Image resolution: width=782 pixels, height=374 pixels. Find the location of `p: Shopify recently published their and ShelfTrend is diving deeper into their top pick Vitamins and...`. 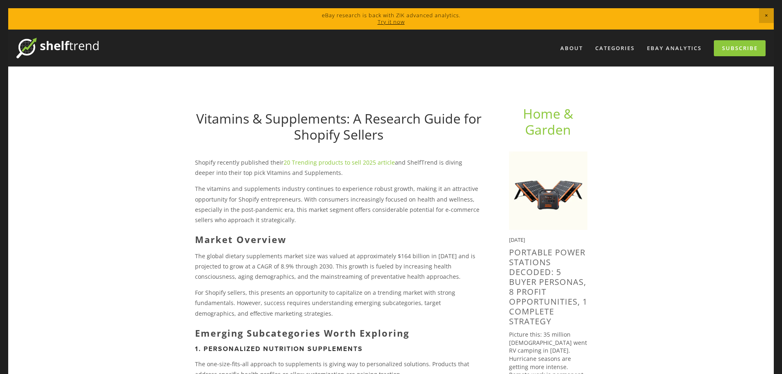

p: Shopify recently published their and ShelfTrend is diving deeper into their top pick Vitamins and... is located at coordinates (339, 168).